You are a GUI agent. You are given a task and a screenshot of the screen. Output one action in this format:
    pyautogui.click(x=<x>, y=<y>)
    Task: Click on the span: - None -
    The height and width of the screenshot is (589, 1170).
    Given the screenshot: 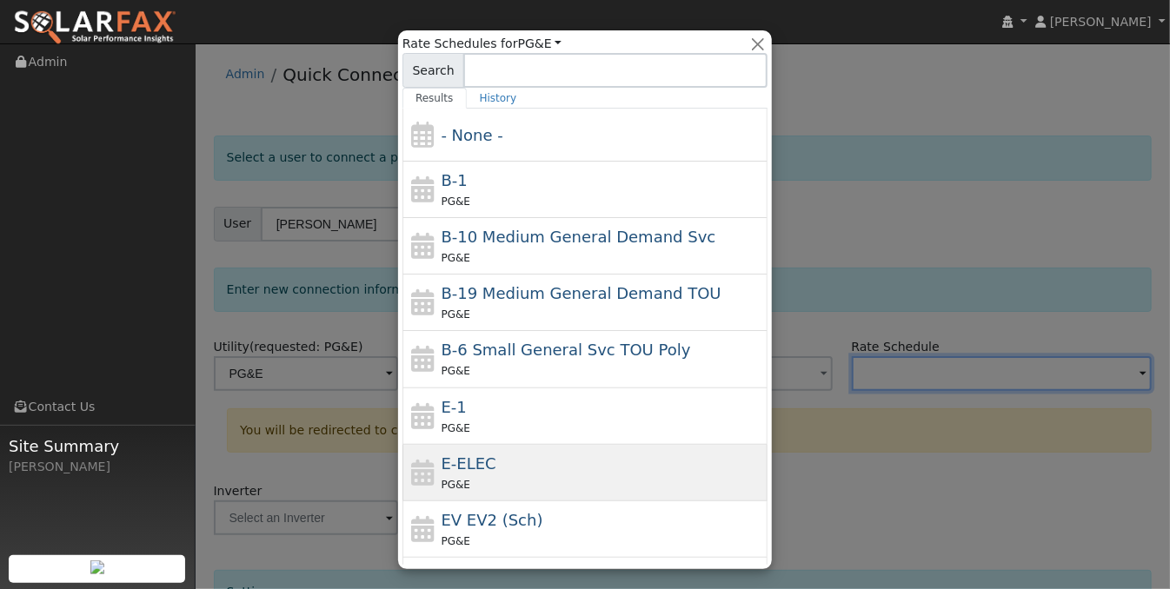 What is the action you would take?
    pyautogui.click(x=472, y=135)
    